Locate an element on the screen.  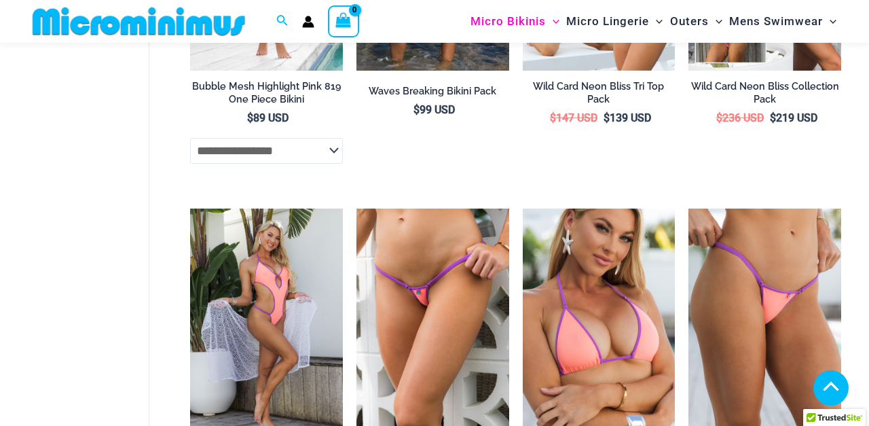
bdi: 147 USD is located at coordinates (574, 117).